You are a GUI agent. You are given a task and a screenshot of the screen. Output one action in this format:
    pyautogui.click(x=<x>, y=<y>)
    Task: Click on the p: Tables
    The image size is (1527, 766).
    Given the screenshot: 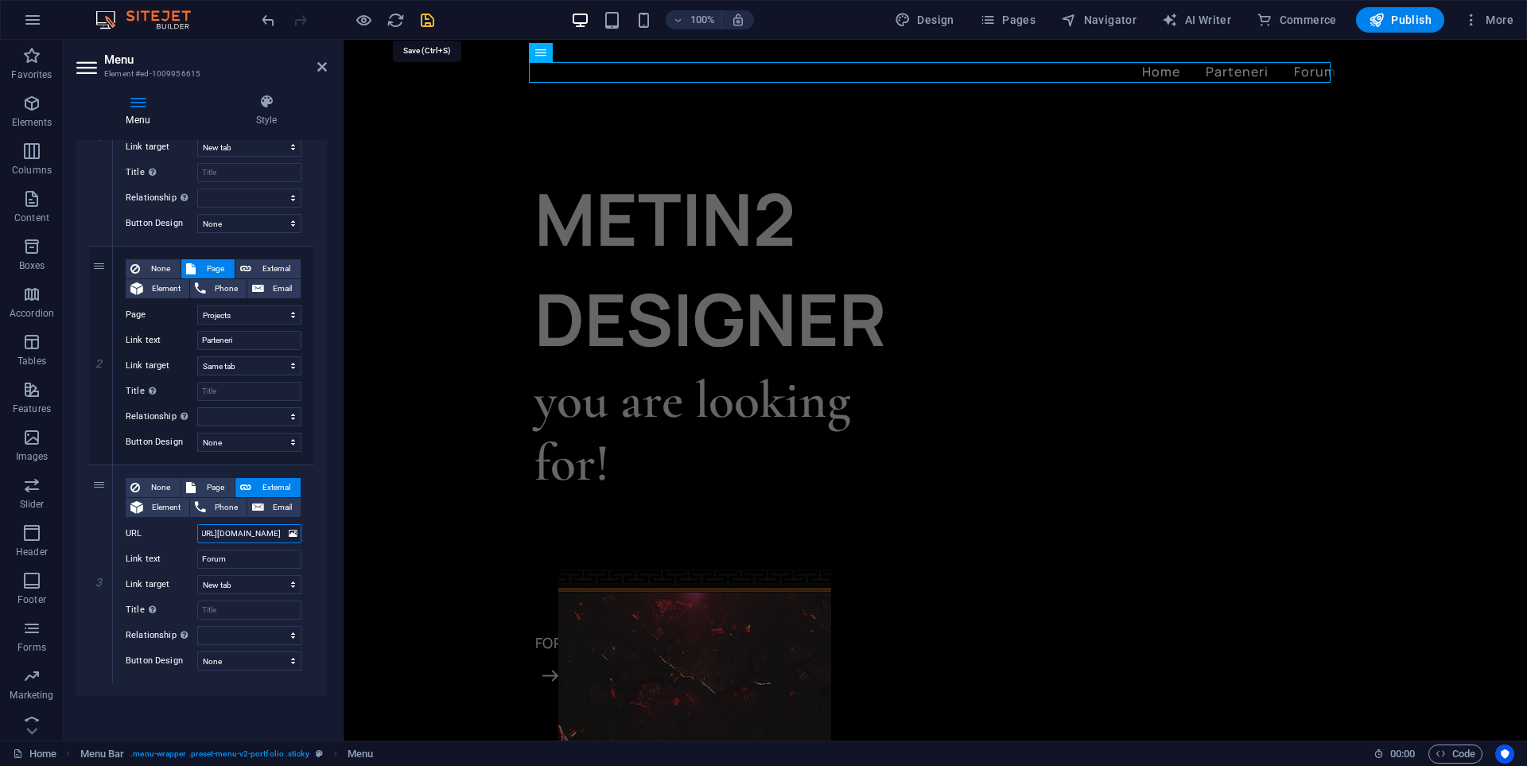 What is the action you would take?
    pyautogui.click(x=32, y=361)
    